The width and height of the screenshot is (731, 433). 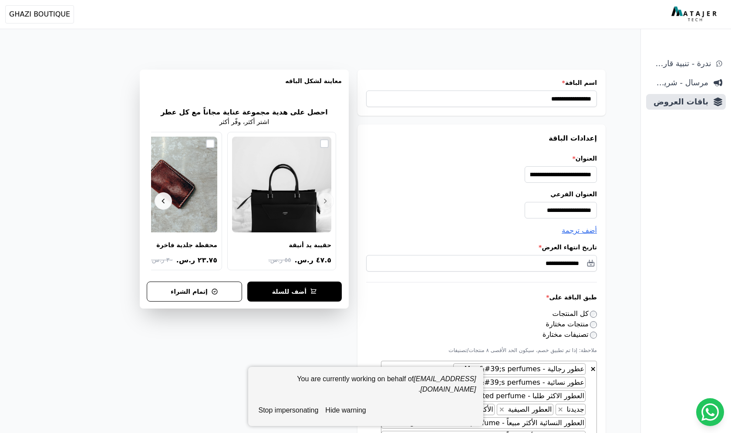 What do you see at coordinates (310, 245) in the screenshot?
I see `div: حقيبة يد أنيقة` at bounding box center [310, 245].